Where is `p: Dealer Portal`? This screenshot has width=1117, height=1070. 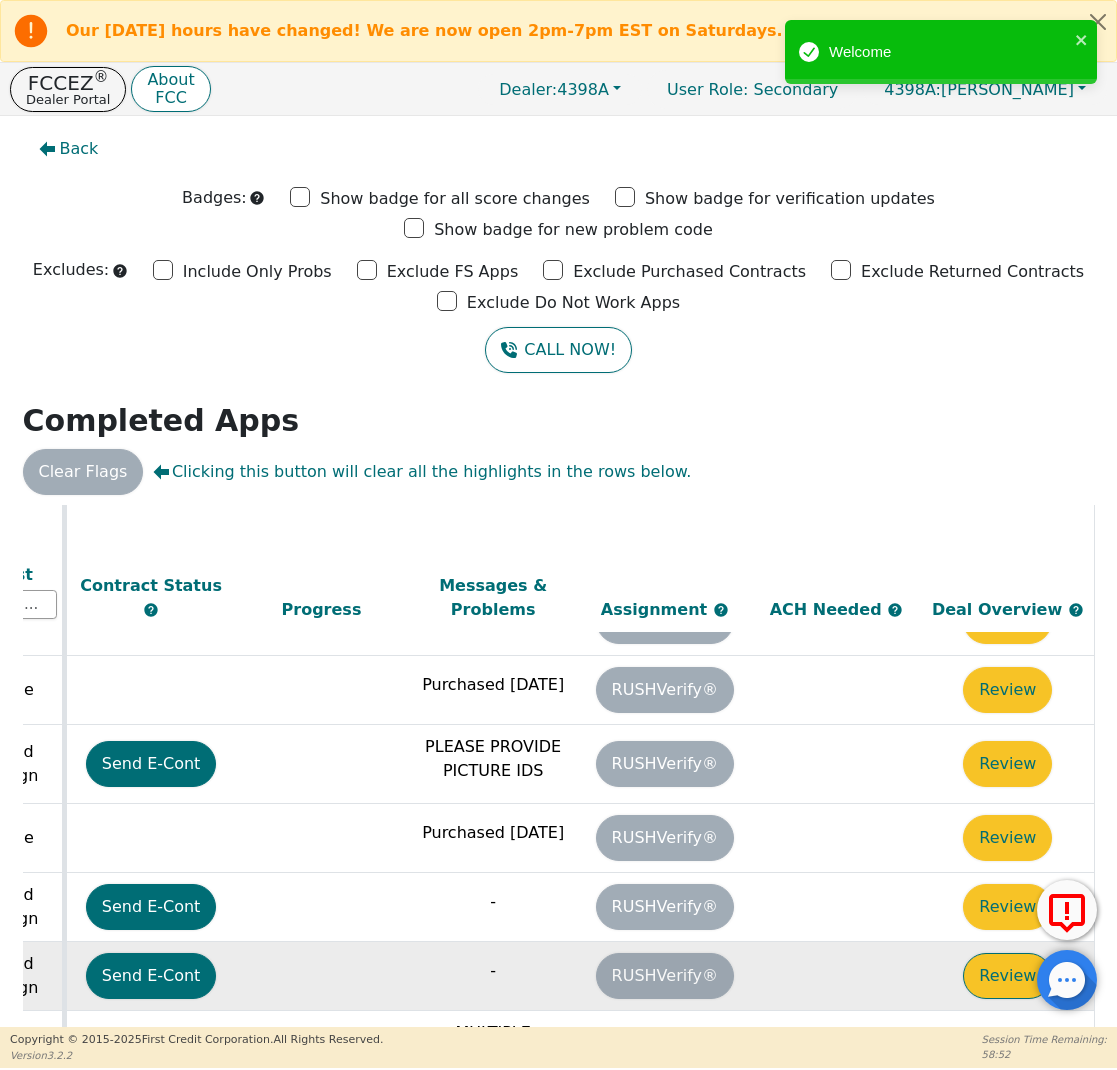
p: Dealer Portal is located at coordinates (68, 99).